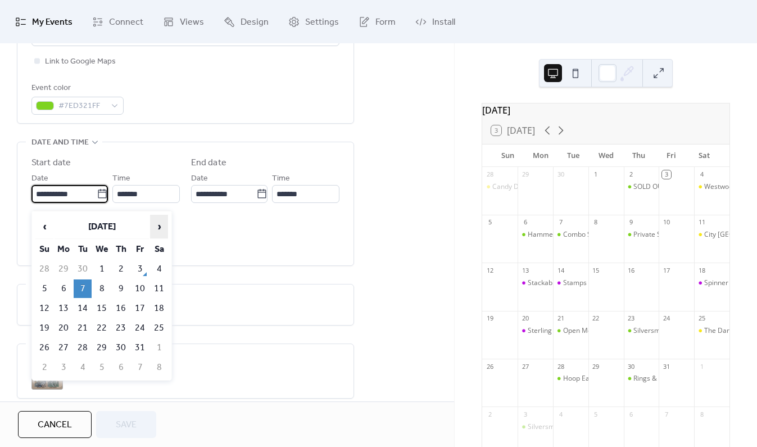 Image resolution: width=757 pixels, height=447 pixels. What do you see at coordinates (40, 179) in the screenshot?
I see `span: Date` at bounding box center [40, 179].